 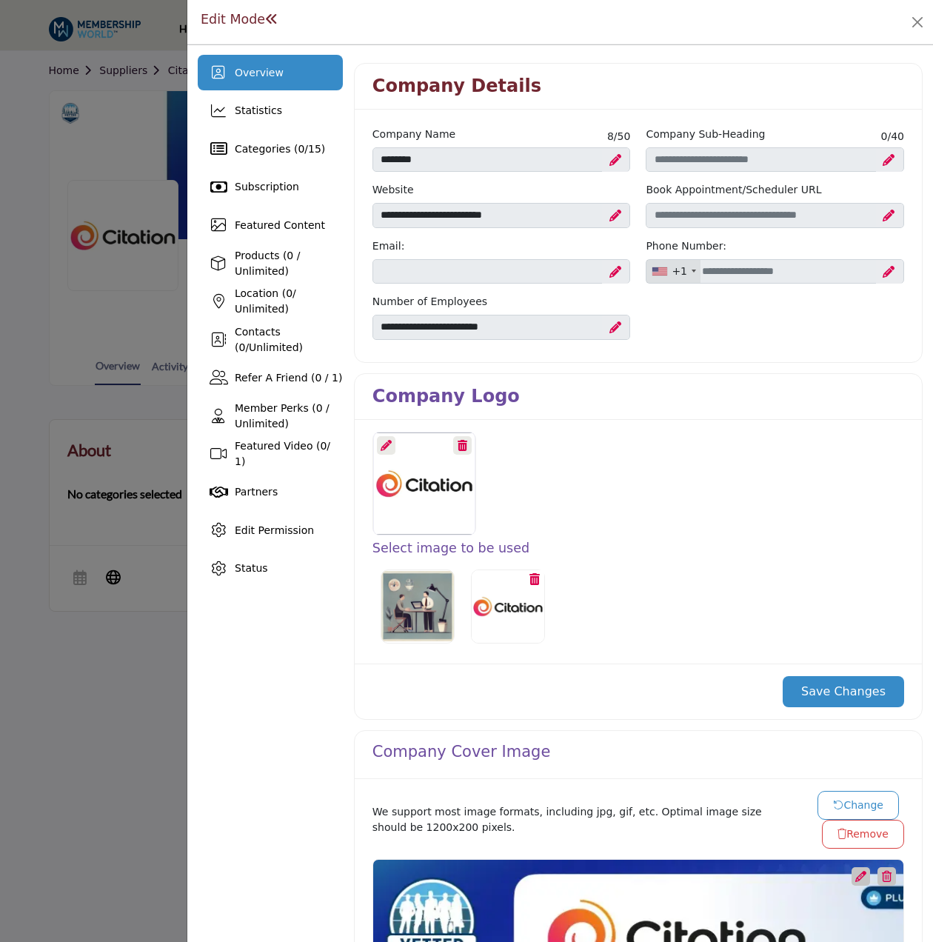 I want to click on div: +1, so click(x=679, y=271).